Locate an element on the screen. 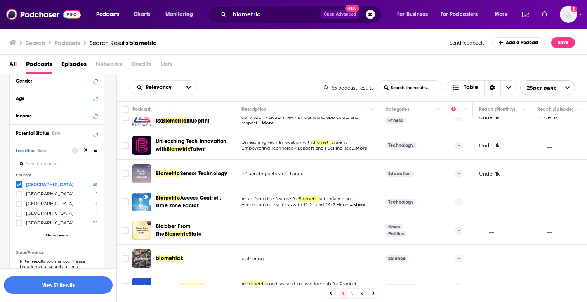  span: Sensor Technology is located at coordinates (204, 174).